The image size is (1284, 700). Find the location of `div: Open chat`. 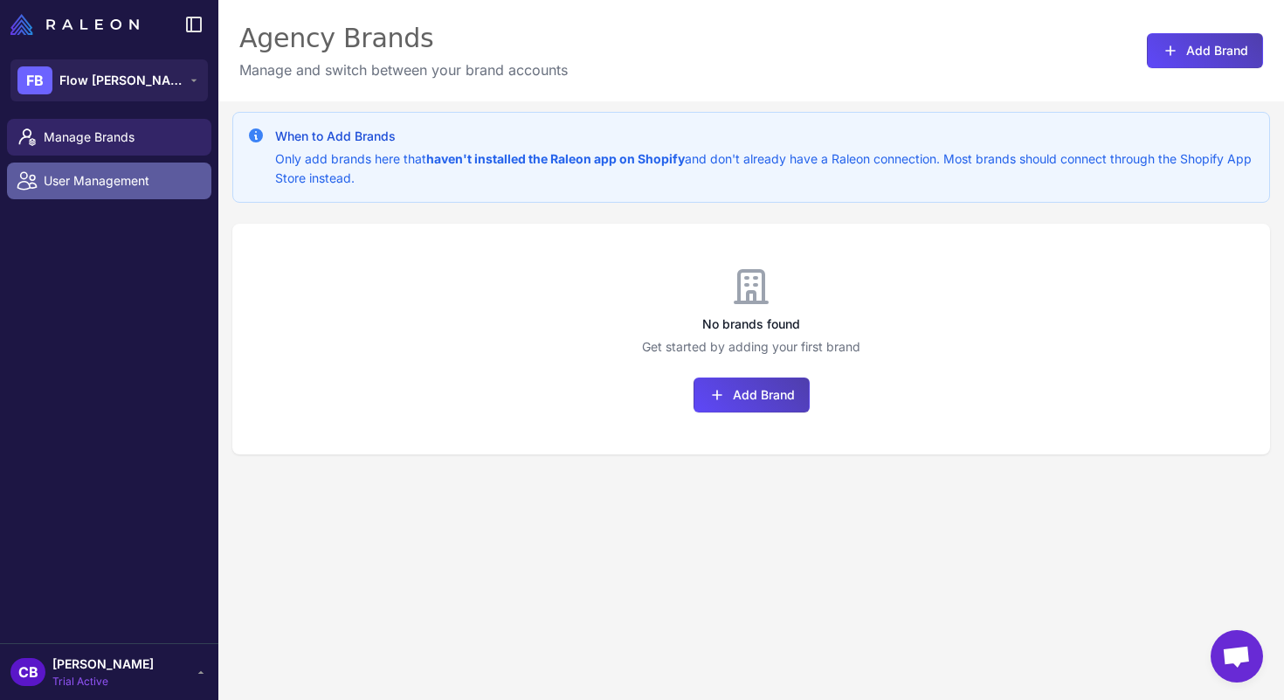

div: Open chat is located at coordinates (1237, 656).